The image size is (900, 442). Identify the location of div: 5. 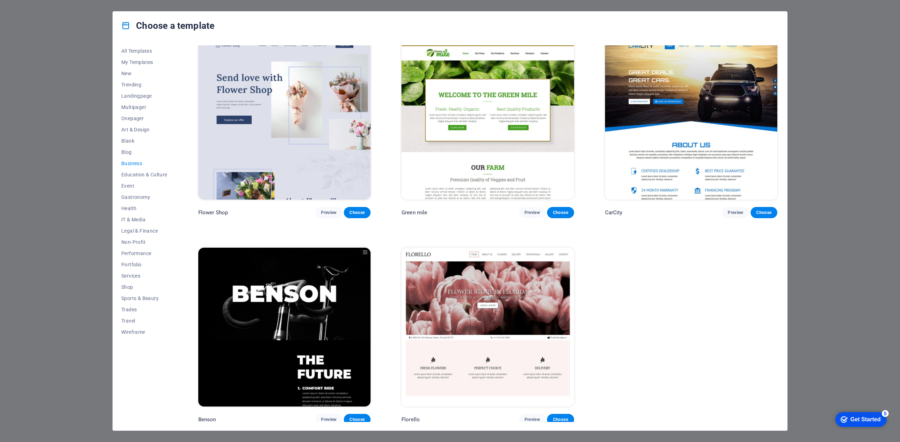
(56, 5).